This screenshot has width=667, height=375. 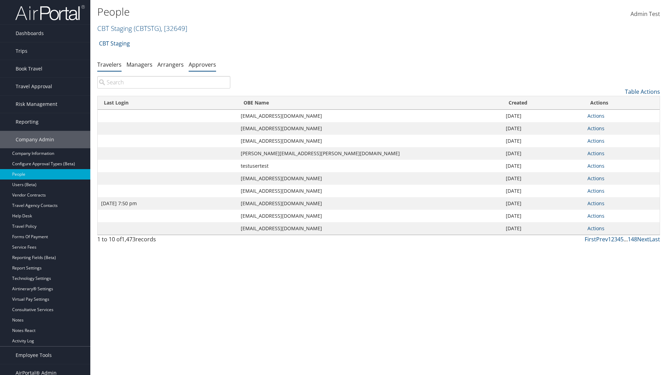 What do you see at coordinates (170, 65) in the screenshot?
I see `a: Arrangers` at bounding box center [170, 65].